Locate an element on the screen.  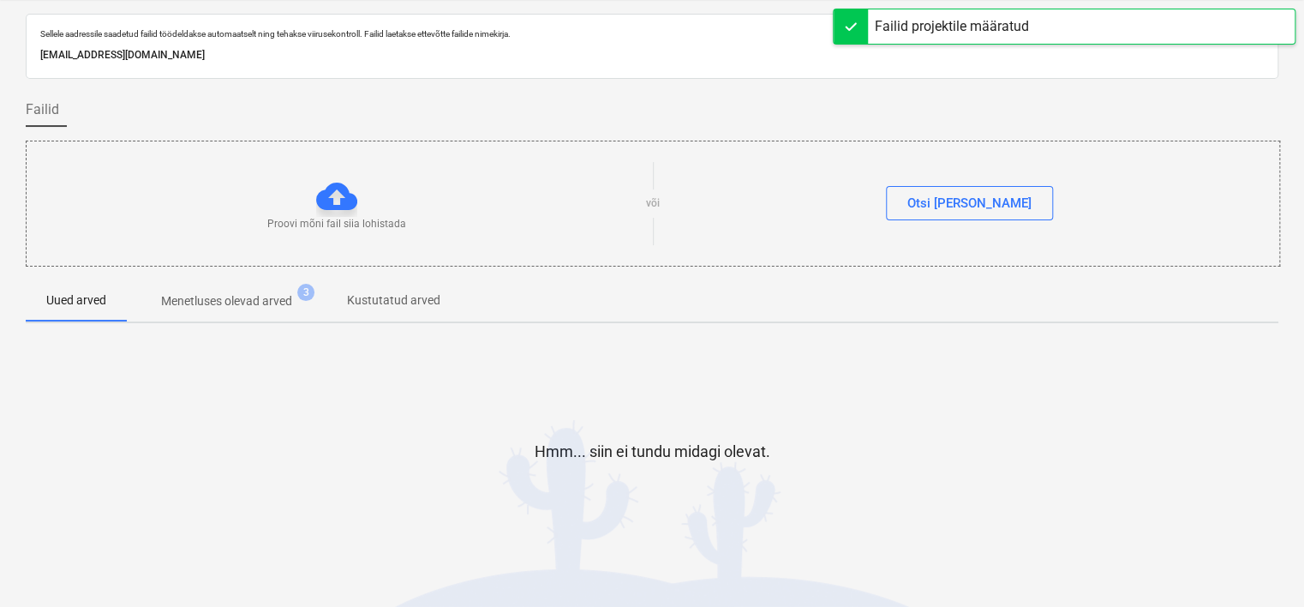
p: Hmm... siin ei tundu midagi olevat. is located at coordinates (652, 451).